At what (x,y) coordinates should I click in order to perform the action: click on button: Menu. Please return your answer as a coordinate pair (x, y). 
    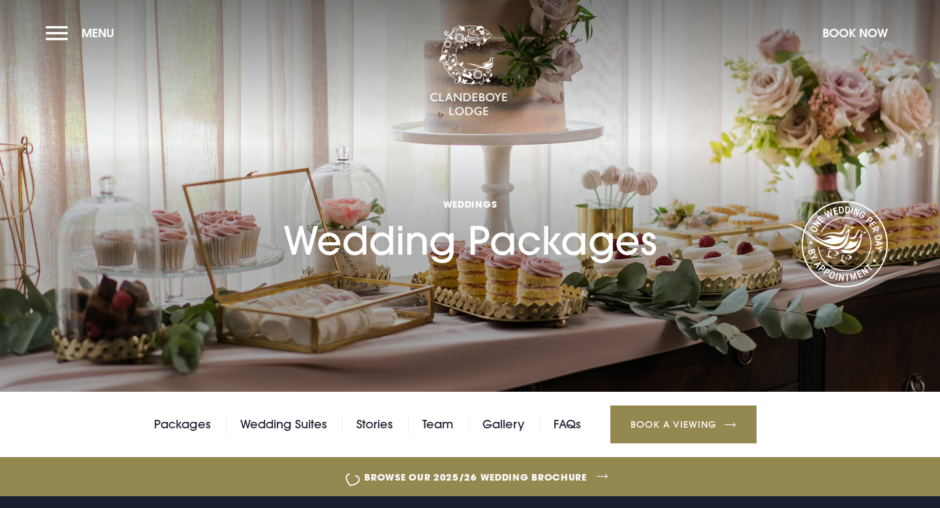
    Looking at the image, I should click on (83, 33).